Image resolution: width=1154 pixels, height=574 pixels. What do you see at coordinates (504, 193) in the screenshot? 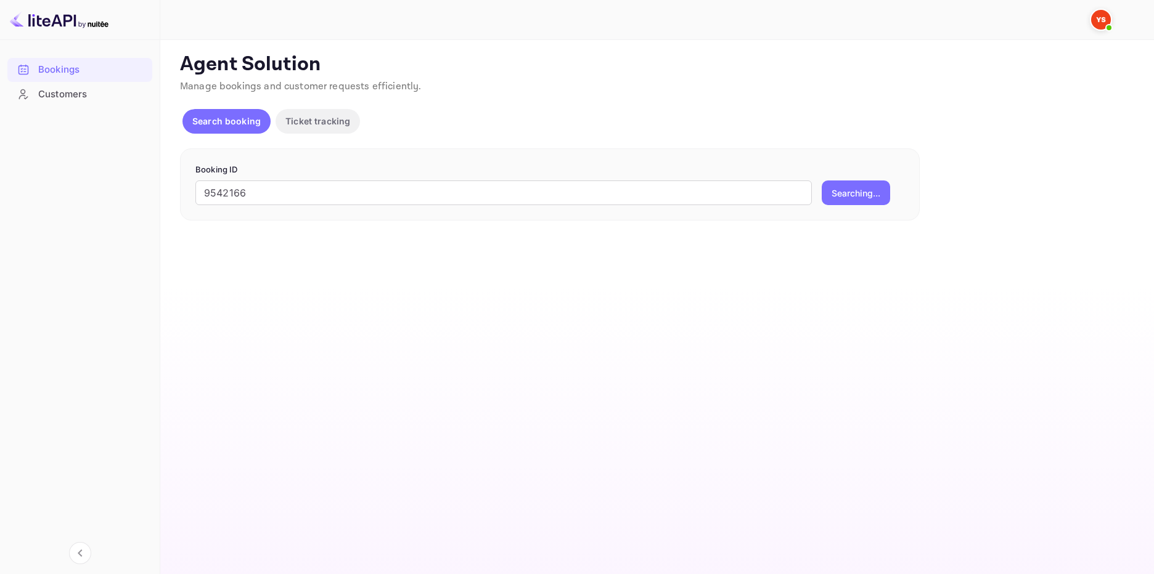
I see `input: Enter Booking ID (e.g., 63782194)` at bounding box center [504, 193].